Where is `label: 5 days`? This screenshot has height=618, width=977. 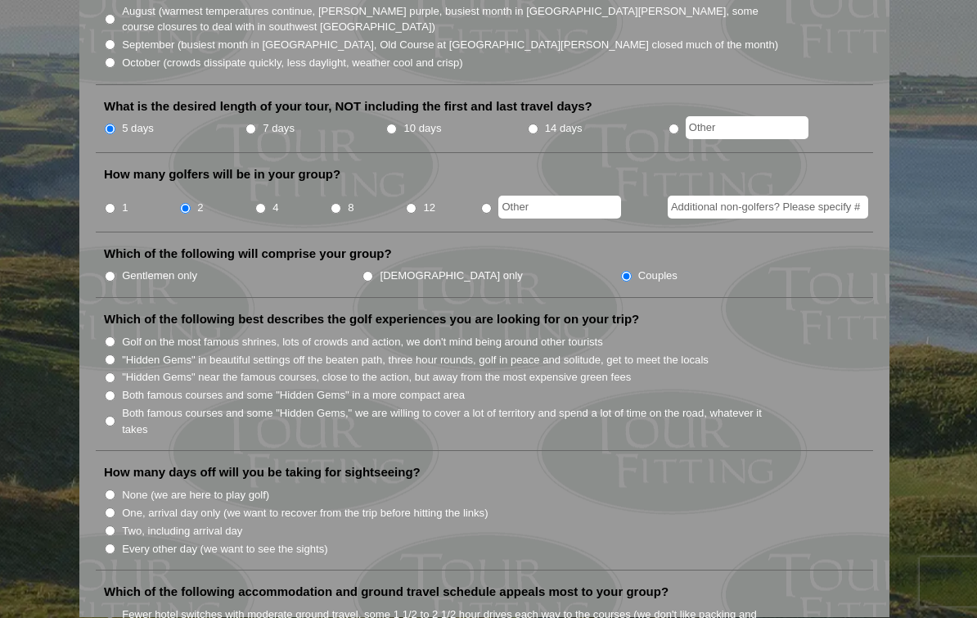
label: 5 days is located at coordinates (137, 129).